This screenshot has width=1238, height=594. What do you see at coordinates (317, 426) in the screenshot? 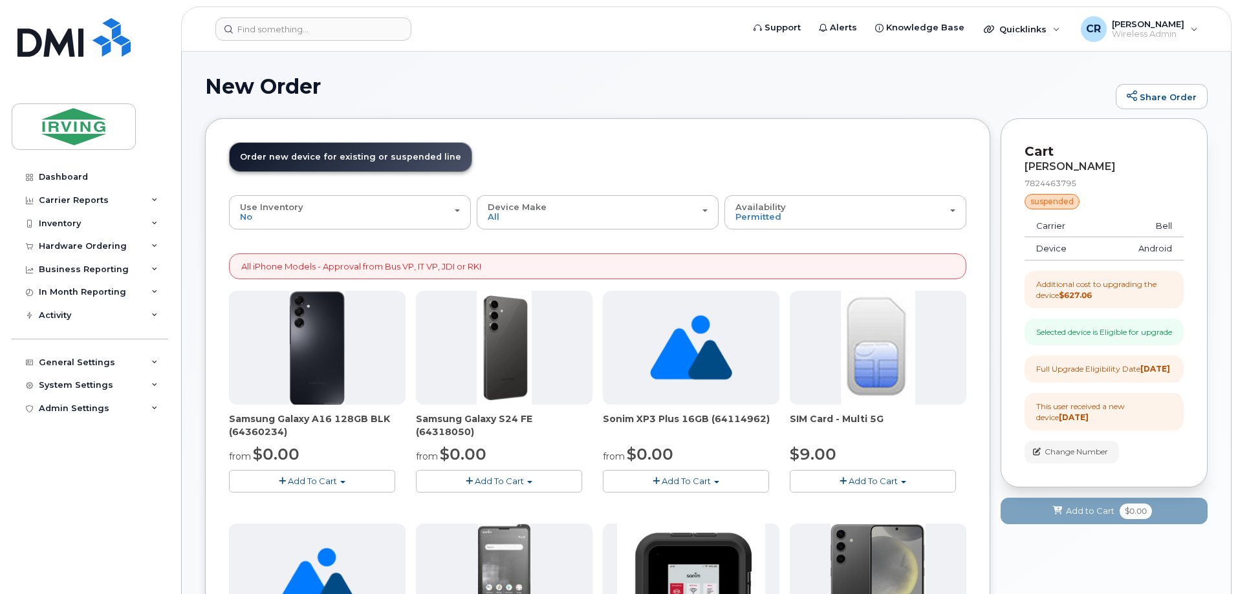
I see `span: Samsung Galaxy A16 128GB BLK (64360234)` at bounding box center [317, 426].